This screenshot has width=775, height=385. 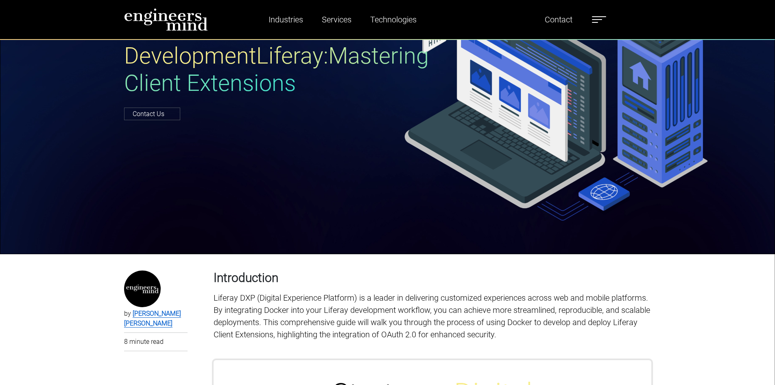 What do you see at coordinates (166, 20) in the screenshot?
I see `img: logo` at bounding box center [166, 20].